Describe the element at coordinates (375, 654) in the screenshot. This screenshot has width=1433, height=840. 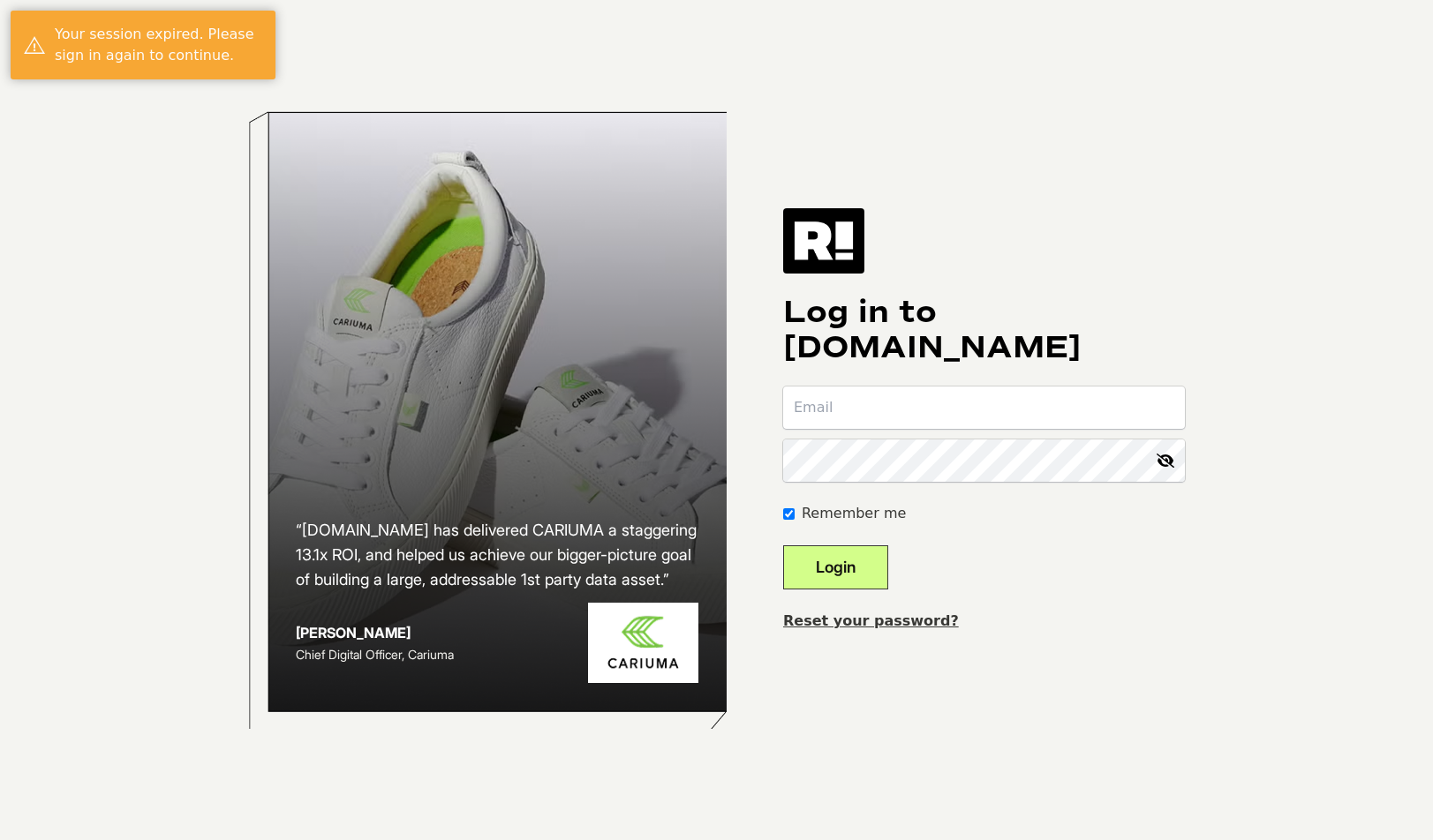
I see `span: Chief Digital Officer, Cariuma` at that location.